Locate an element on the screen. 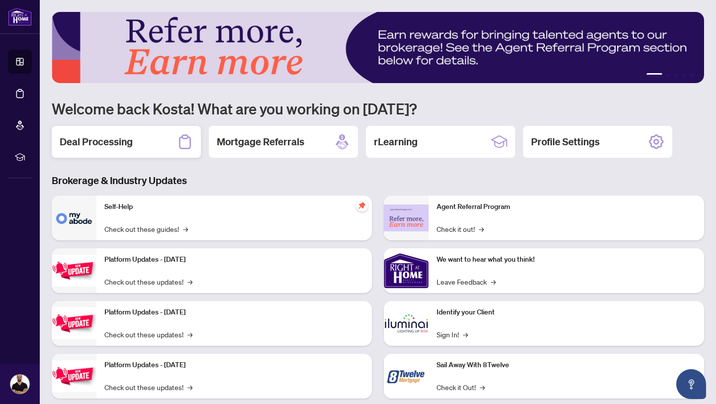 The image size is (716, 404). p: Agent Referral Program is located at coordinates (567, 207).